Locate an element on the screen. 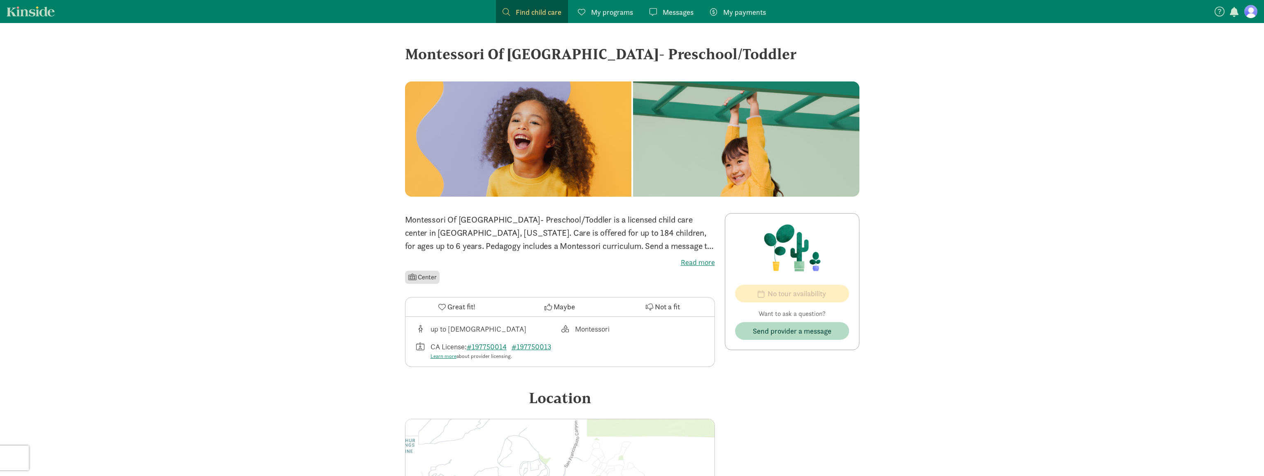 Image resolution: width=1264 pixels, height=476 pixels. label: Read more is located at coordinates (560, 263).